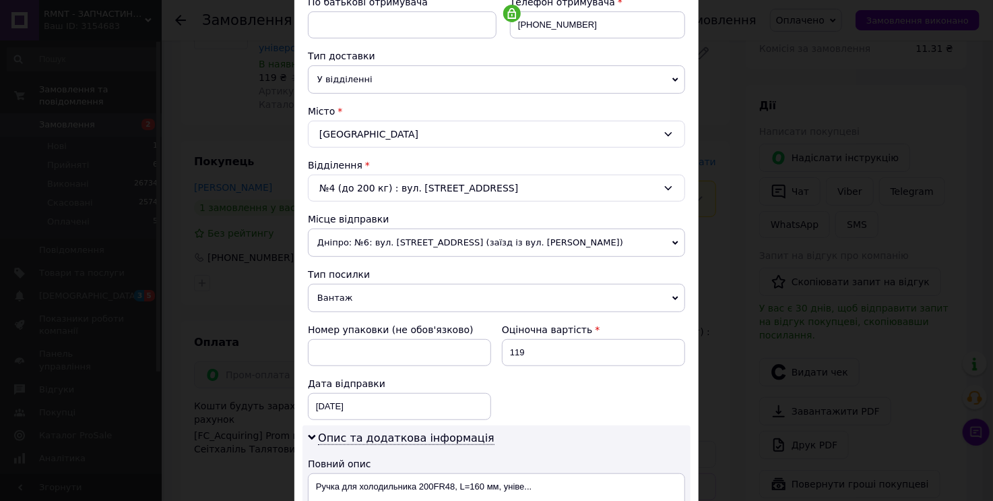 This screenshot has width=993, height=501. What do you see at coordinates (497, 298) in the screenshot?
I see `span: Вантаж` at bounding box center [497, 298].